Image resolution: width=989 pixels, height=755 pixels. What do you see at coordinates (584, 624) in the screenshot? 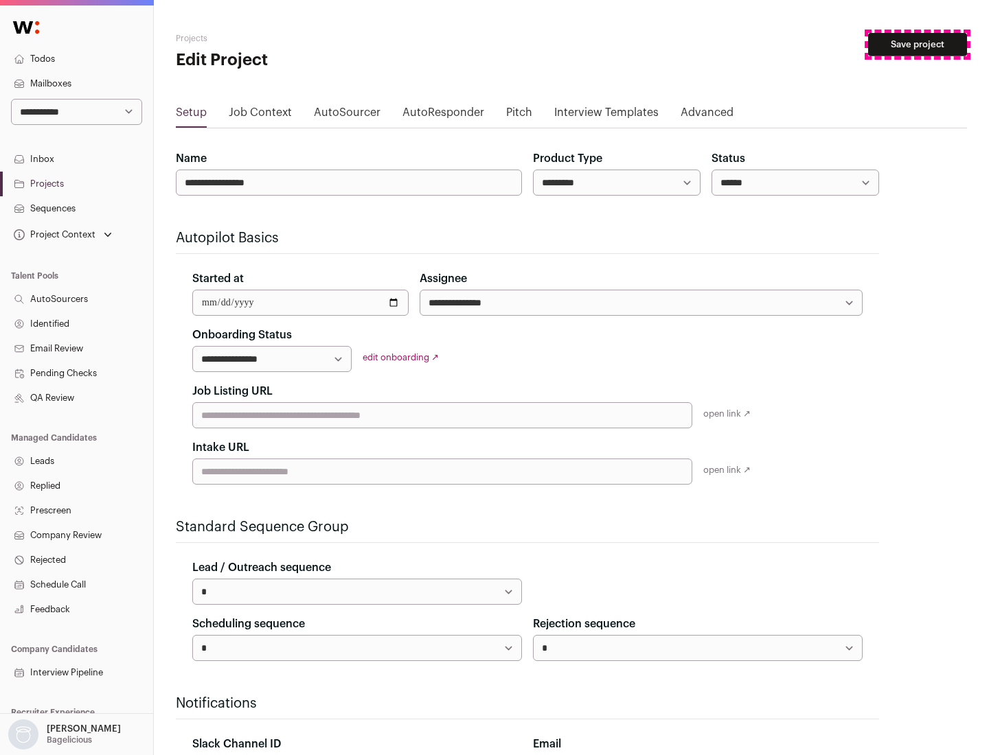
I see `label: Rejection sequence` at bounding box center [584, 624].